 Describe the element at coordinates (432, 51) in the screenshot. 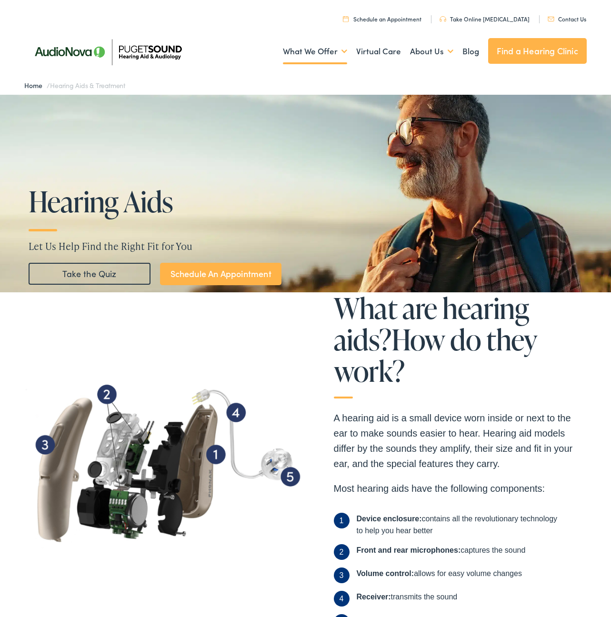

I see `a: About Us` at that location.